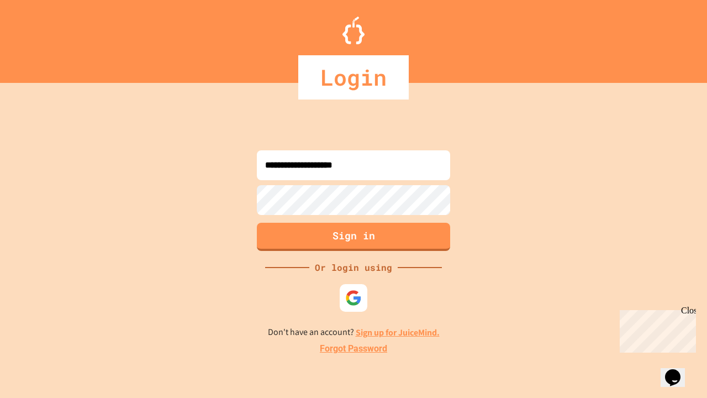 Image resolution: width=707 pixels, height=398 pixels. I want to click on p: Don't have an account?, so click(353, 332).